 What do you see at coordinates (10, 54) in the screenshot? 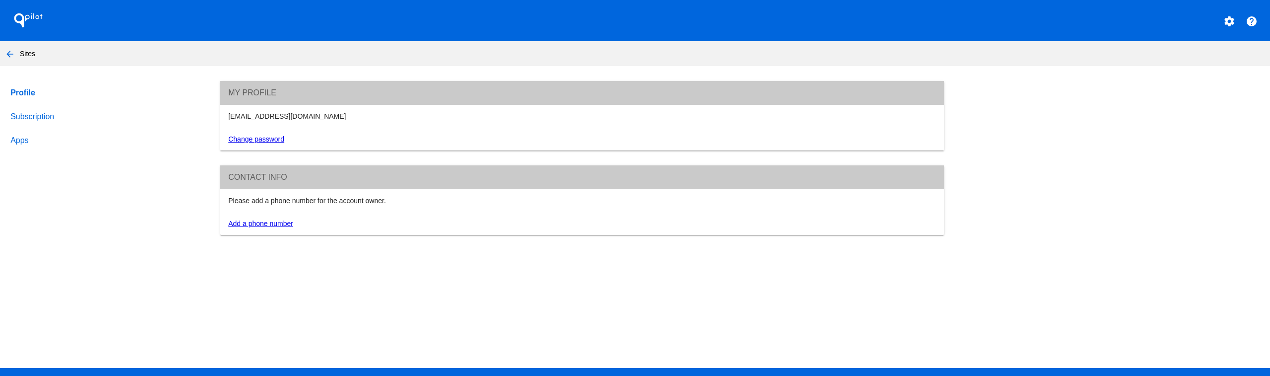
I see `mat-icon: arrow_back` at bounding box center [10, 54].